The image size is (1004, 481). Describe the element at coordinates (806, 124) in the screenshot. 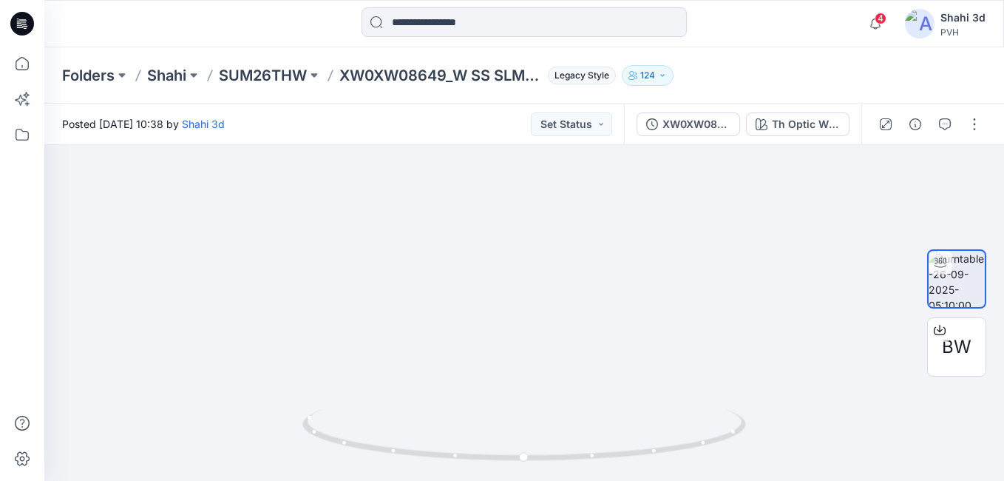

I see `div: Th Optic White - YCF` at that location.